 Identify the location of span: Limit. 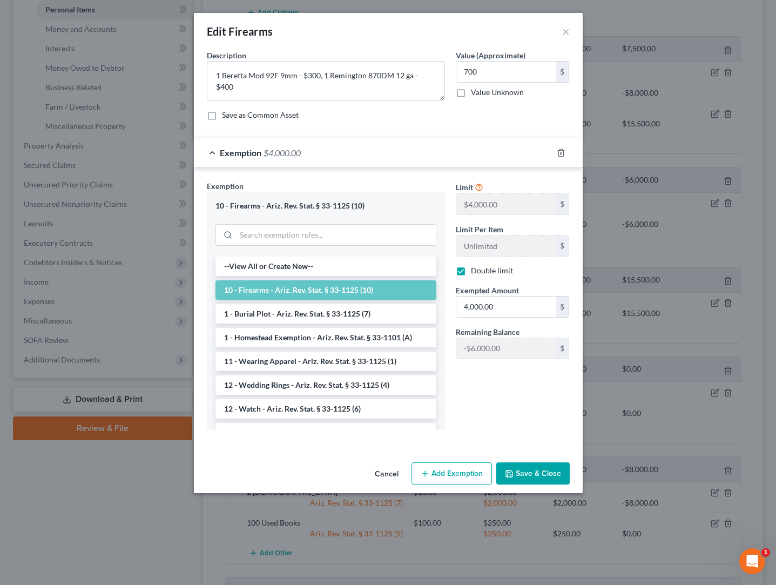
(464, 187).